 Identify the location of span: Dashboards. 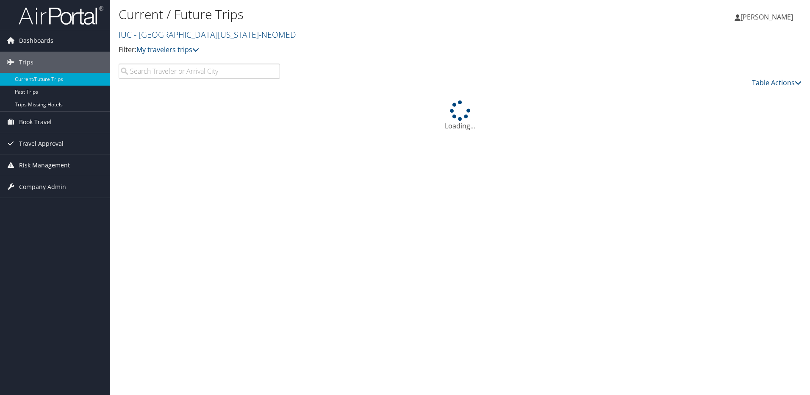
(36, 41).